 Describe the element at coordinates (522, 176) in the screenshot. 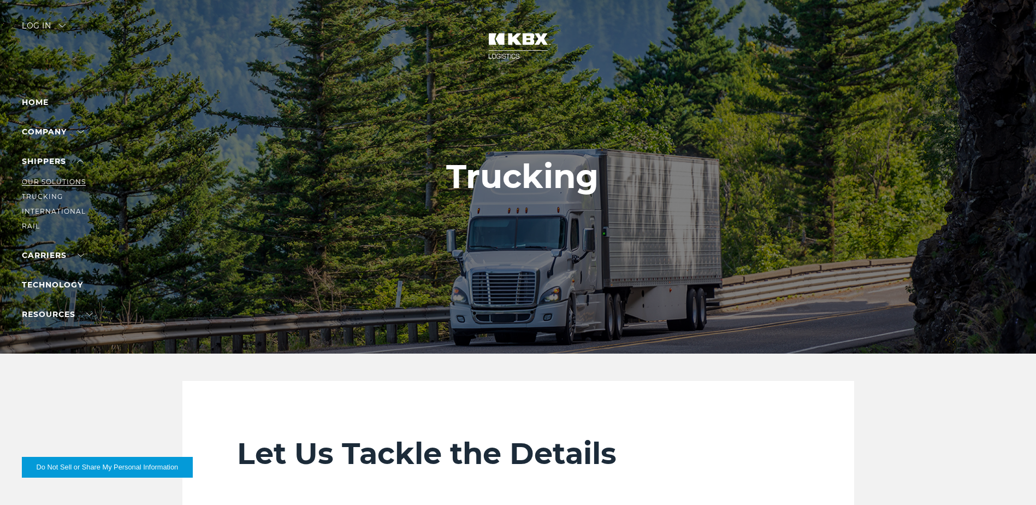

I see `h1: Trucking` at that location.